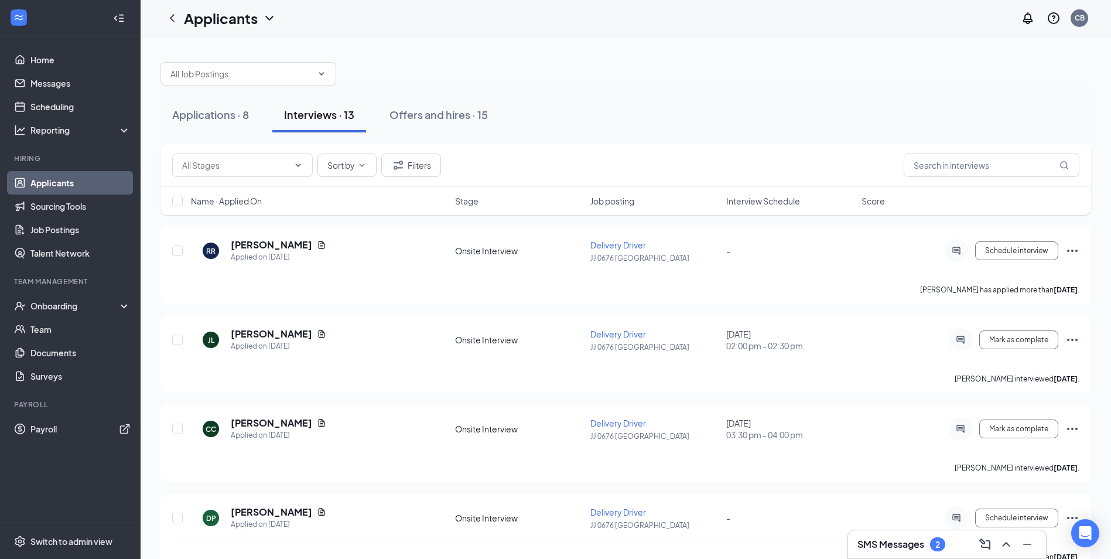  What do you see at coordinates (80, 429) in the screenshot?
I see `a: PayrollExternalLink` at bounding box center [80, 429].